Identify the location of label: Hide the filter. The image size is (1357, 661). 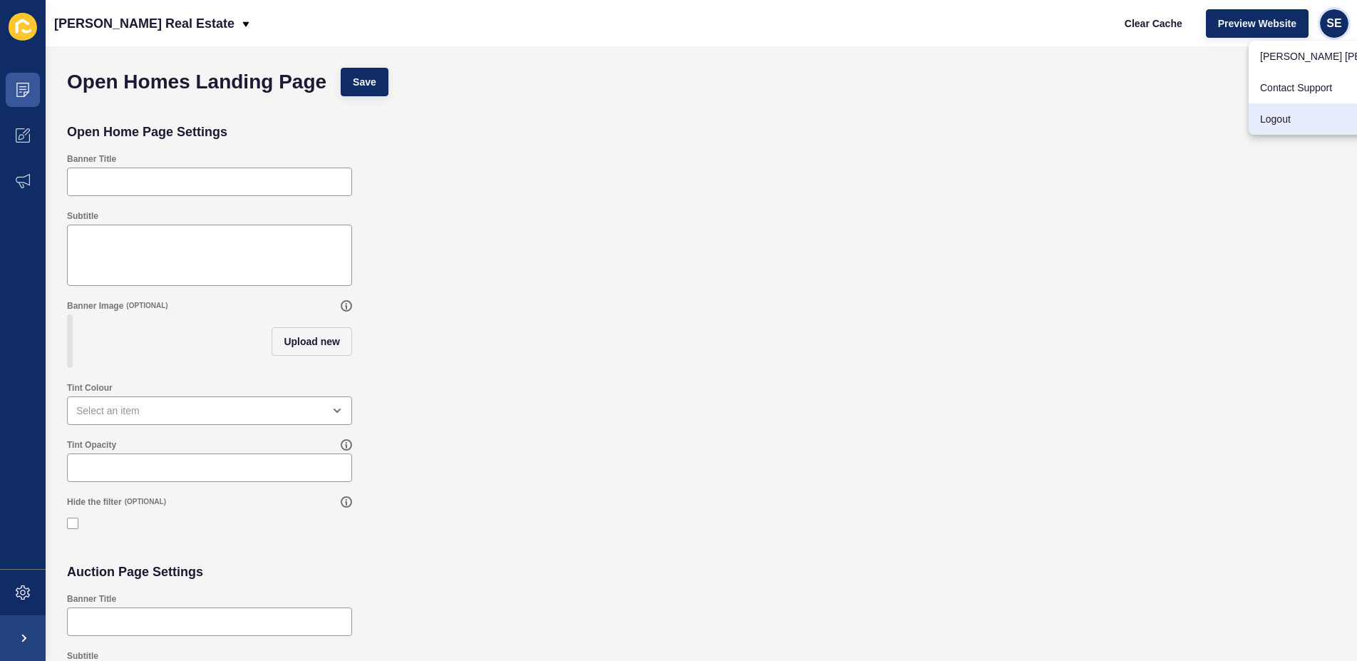
(94, 502).